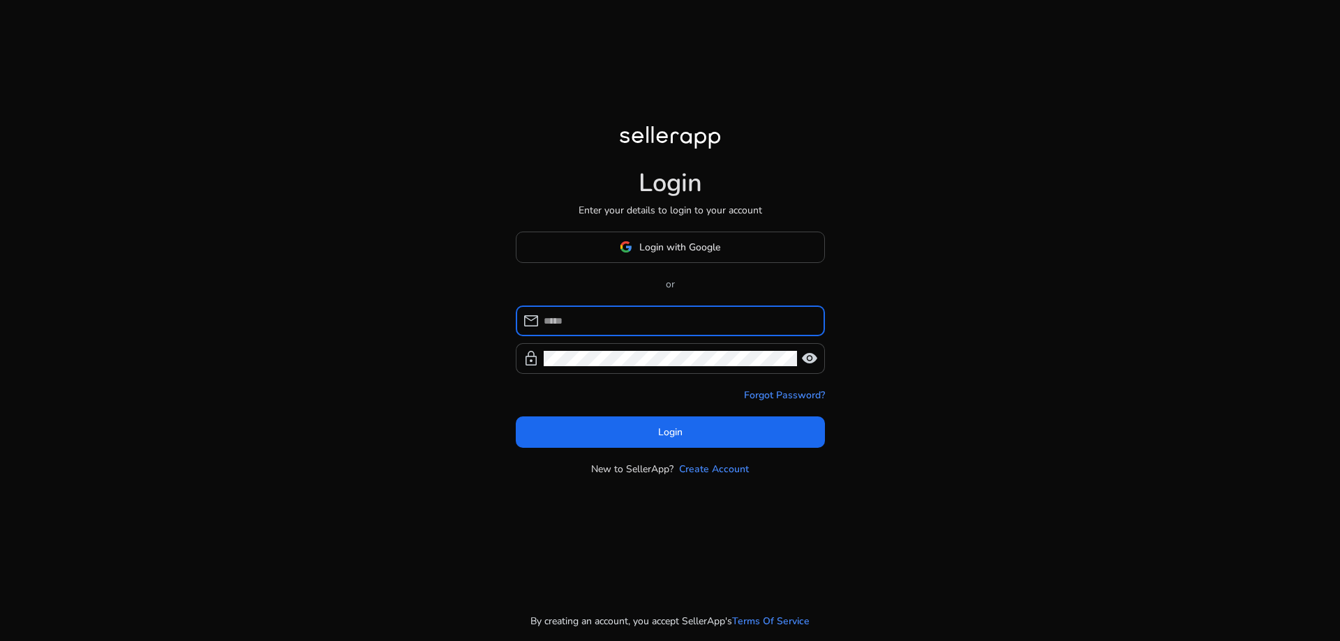  Describe the element at coordinates (714, 469) in the screenshot. I see `a: Create Account` at that location.